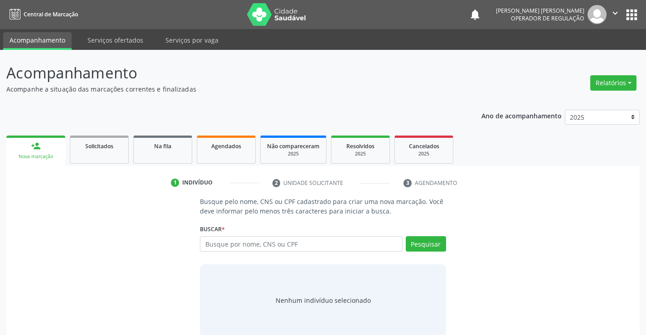  What do you see at coordinates (226, 146) in the screenshot?
I see `span: Agendados` at bounding box center [226, 146].